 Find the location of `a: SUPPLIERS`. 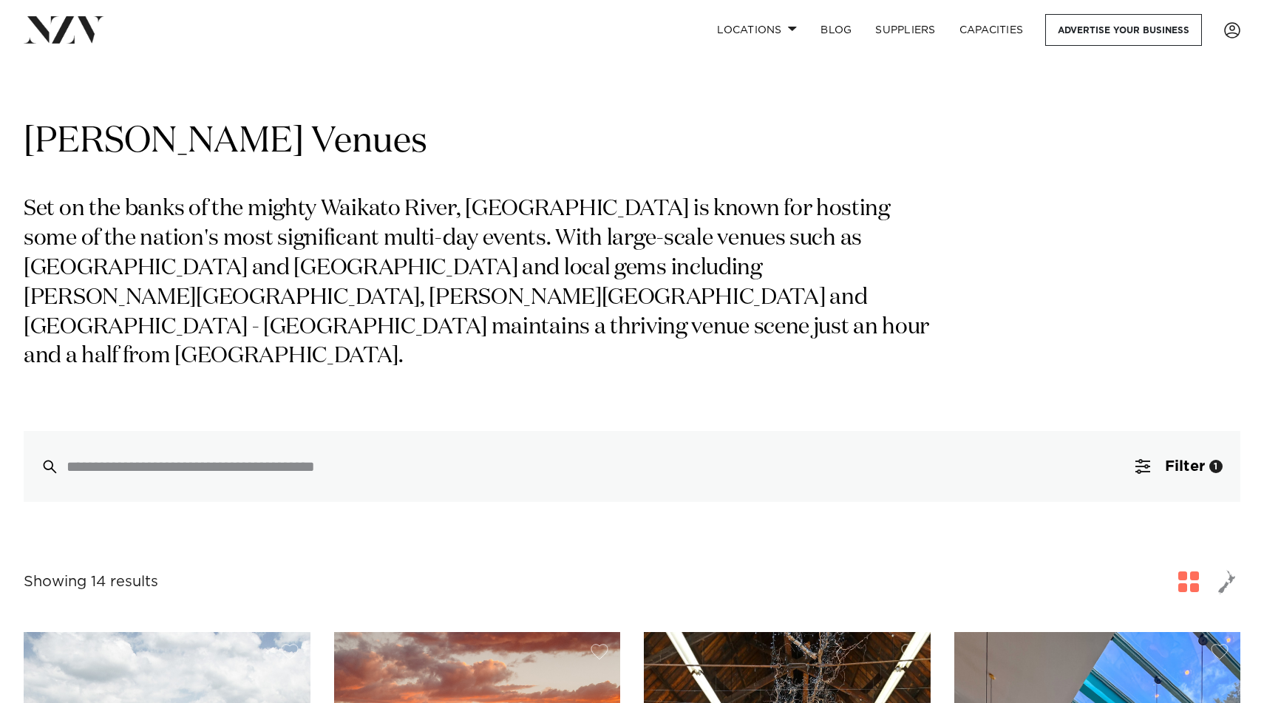

a: SUPPLIERS is located at coordinates (905, 30).